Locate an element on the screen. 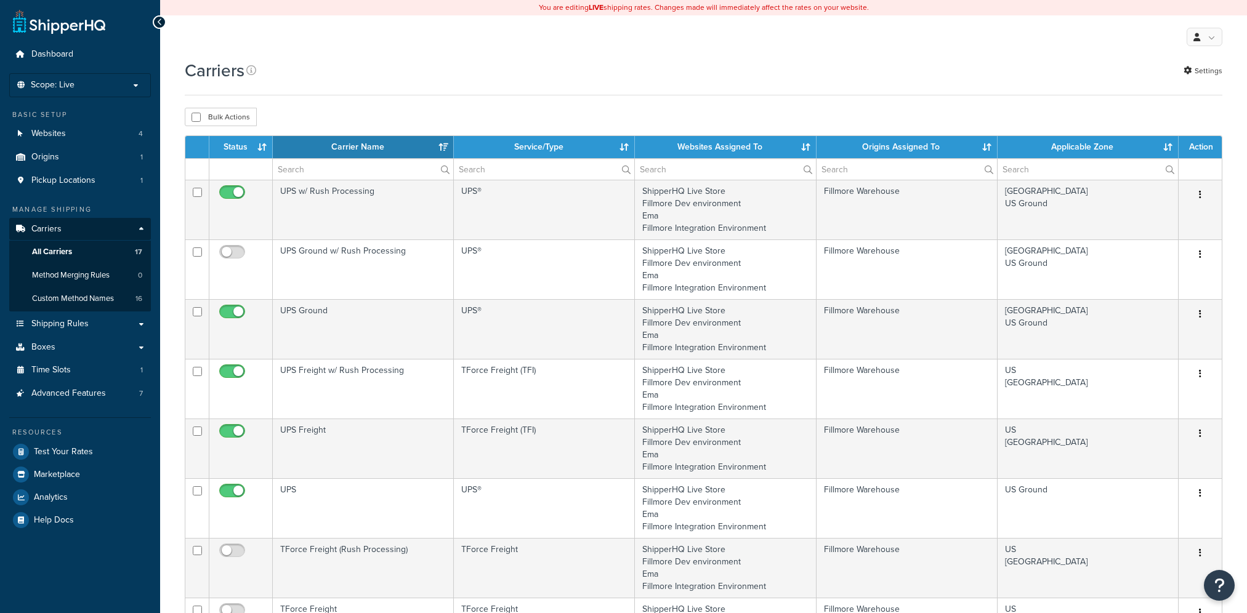  th: Websites Assigned To: activate to sort column ascending is located at coordinates (725, 147).